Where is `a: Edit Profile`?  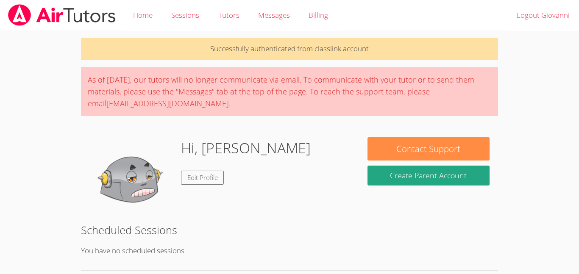
a: Edit Profile is located at coordinates (202, 177).